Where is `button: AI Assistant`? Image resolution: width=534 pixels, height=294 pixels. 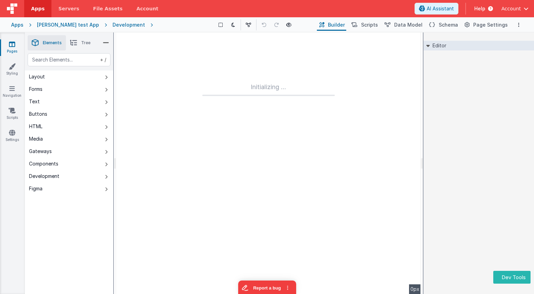
button: AI Assistant is located at coordinates (437, 9).